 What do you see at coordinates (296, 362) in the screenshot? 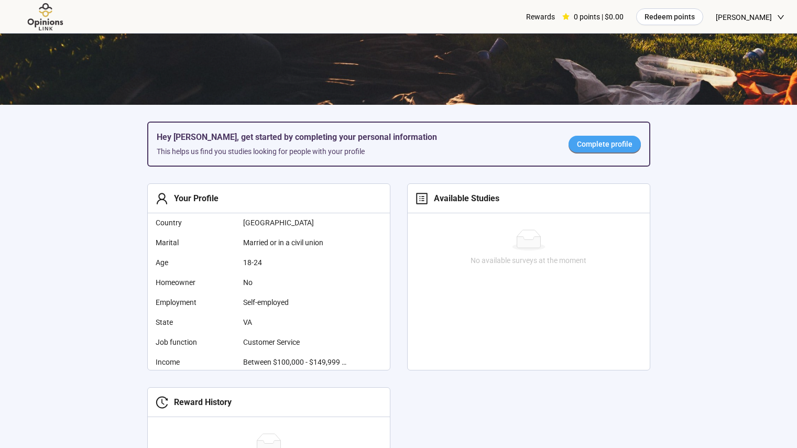
I see `span: Between $100,000 - $149,999 per year` at bounding box center [296, 362].